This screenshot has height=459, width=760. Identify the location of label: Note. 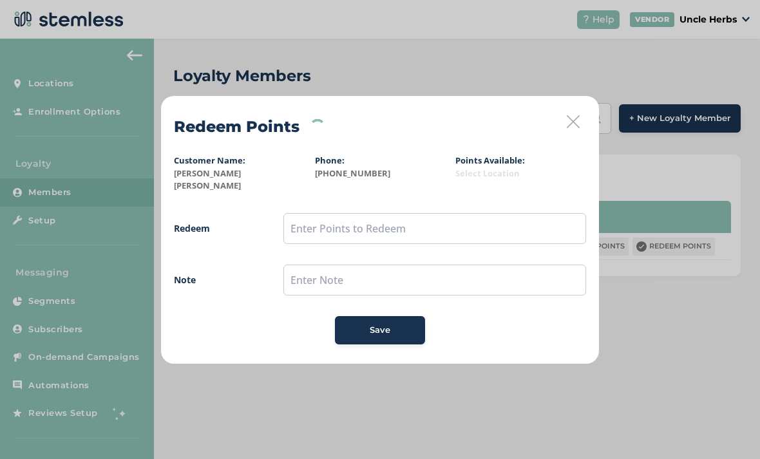
(216, 280).